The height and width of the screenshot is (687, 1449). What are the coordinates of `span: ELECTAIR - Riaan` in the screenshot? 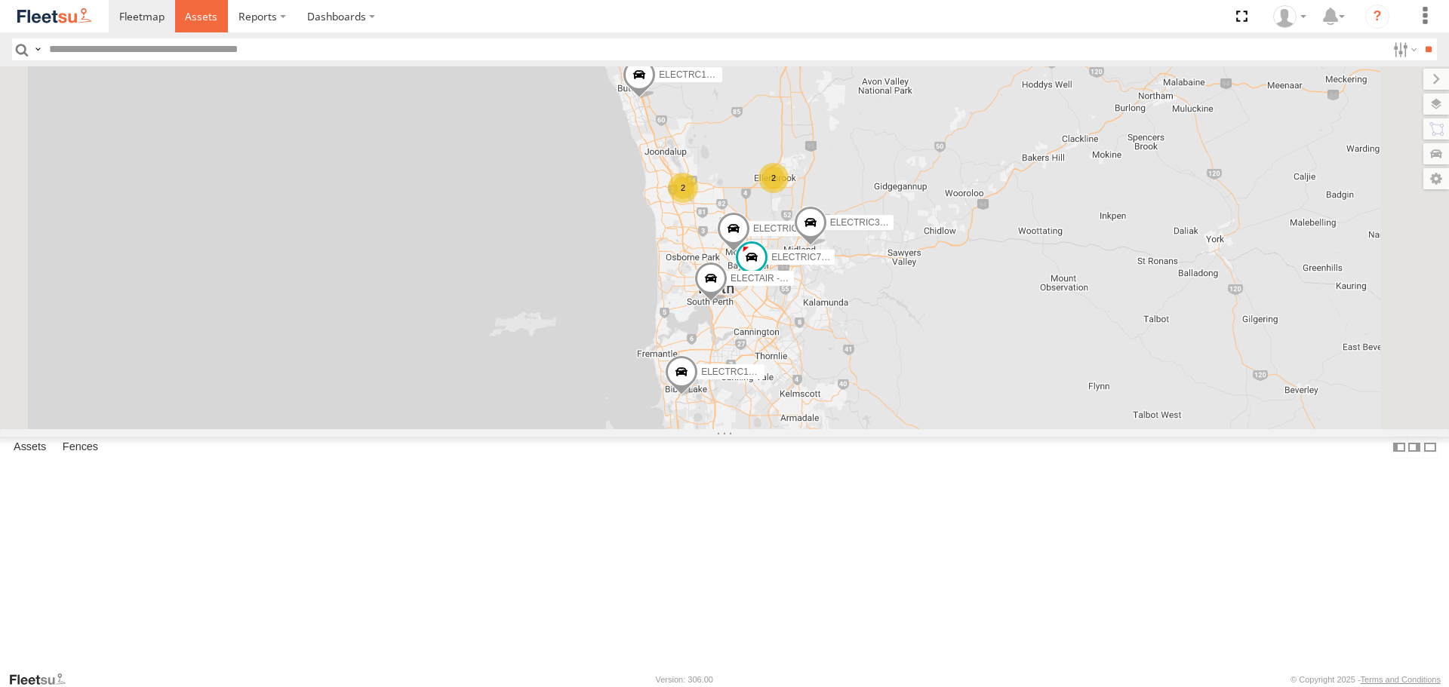 It's located at (768, 278).